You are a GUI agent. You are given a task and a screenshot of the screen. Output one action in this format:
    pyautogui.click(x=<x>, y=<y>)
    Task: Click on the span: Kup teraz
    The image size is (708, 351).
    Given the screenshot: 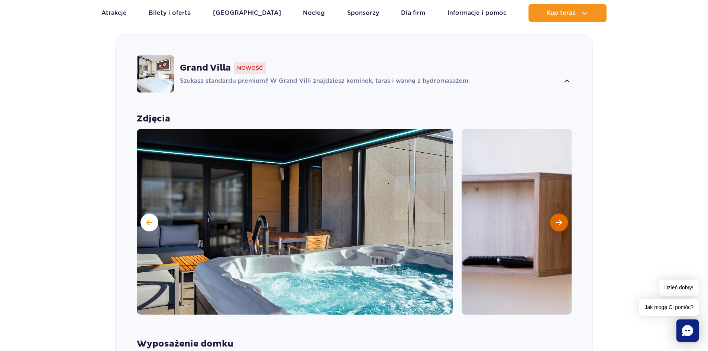 What is the action you would take?
    pyautogui.click(x=561, y=13)
    